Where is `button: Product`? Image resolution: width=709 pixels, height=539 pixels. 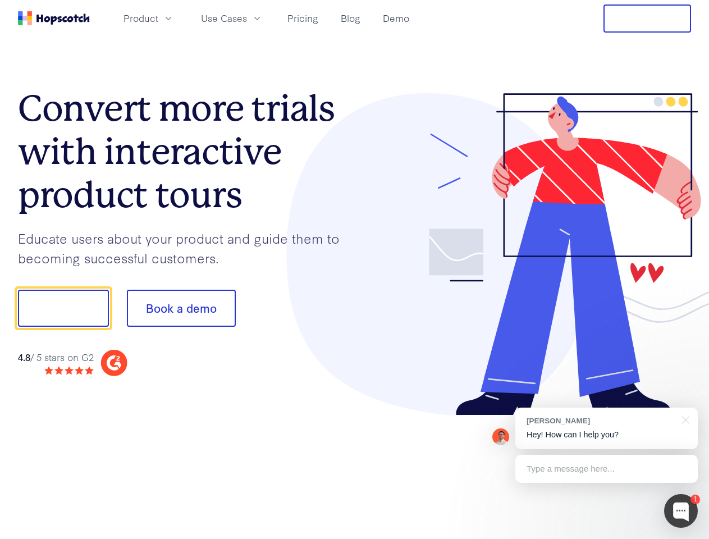 button: Product is located at coordinates (149, 18).